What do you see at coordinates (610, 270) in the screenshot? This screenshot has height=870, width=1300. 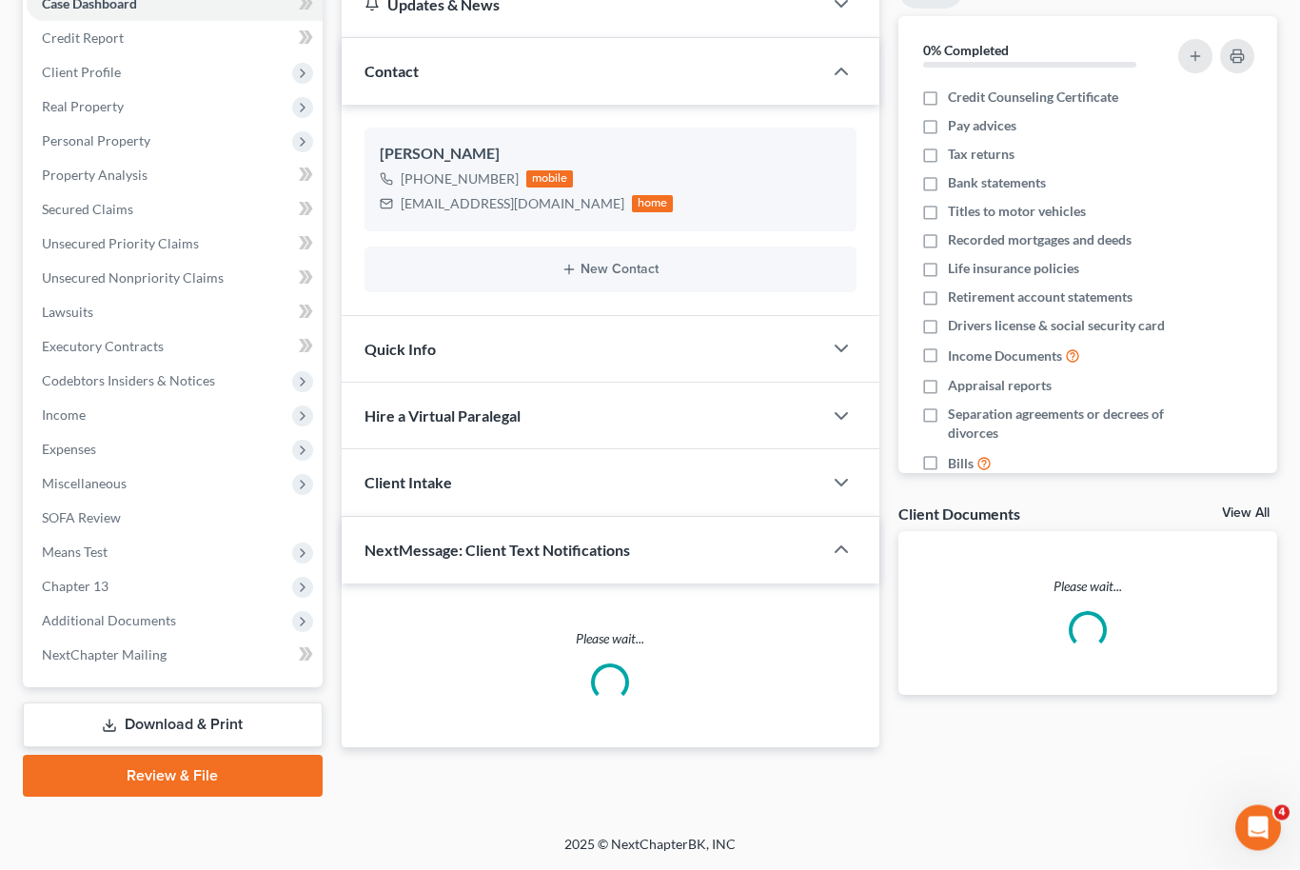 I see `button: New Contact` at bounding box center [610, 270].